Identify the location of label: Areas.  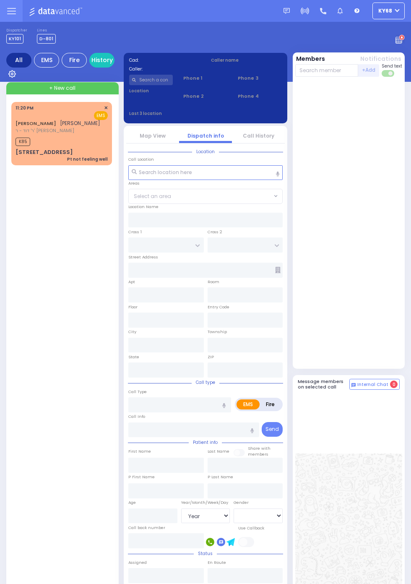
(134, 183).